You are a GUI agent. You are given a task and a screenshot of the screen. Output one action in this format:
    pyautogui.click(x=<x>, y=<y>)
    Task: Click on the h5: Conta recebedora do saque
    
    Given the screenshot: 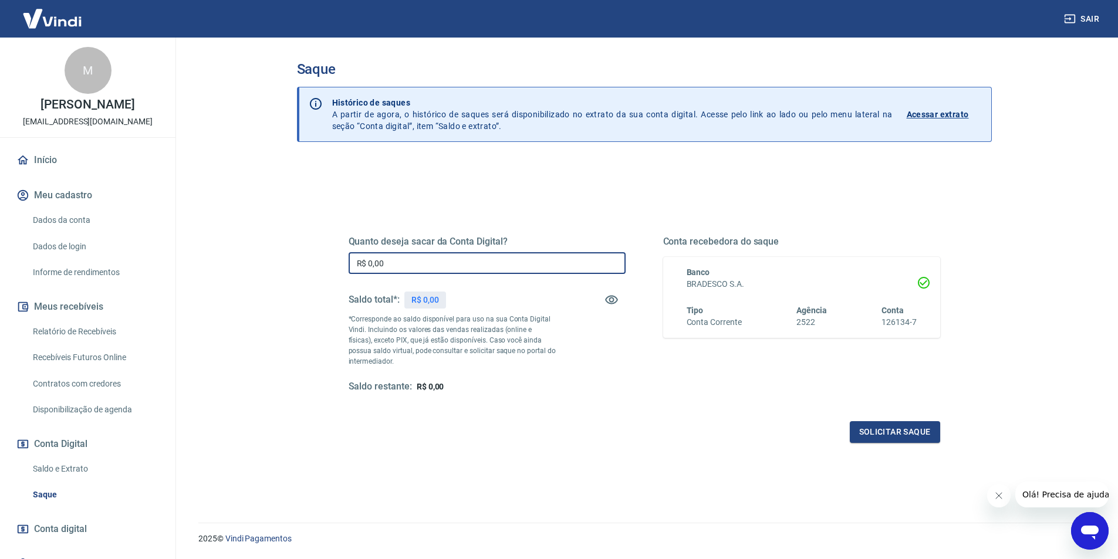 What is the action you would take?
    pyautogui.click(x=802, y=242)
    